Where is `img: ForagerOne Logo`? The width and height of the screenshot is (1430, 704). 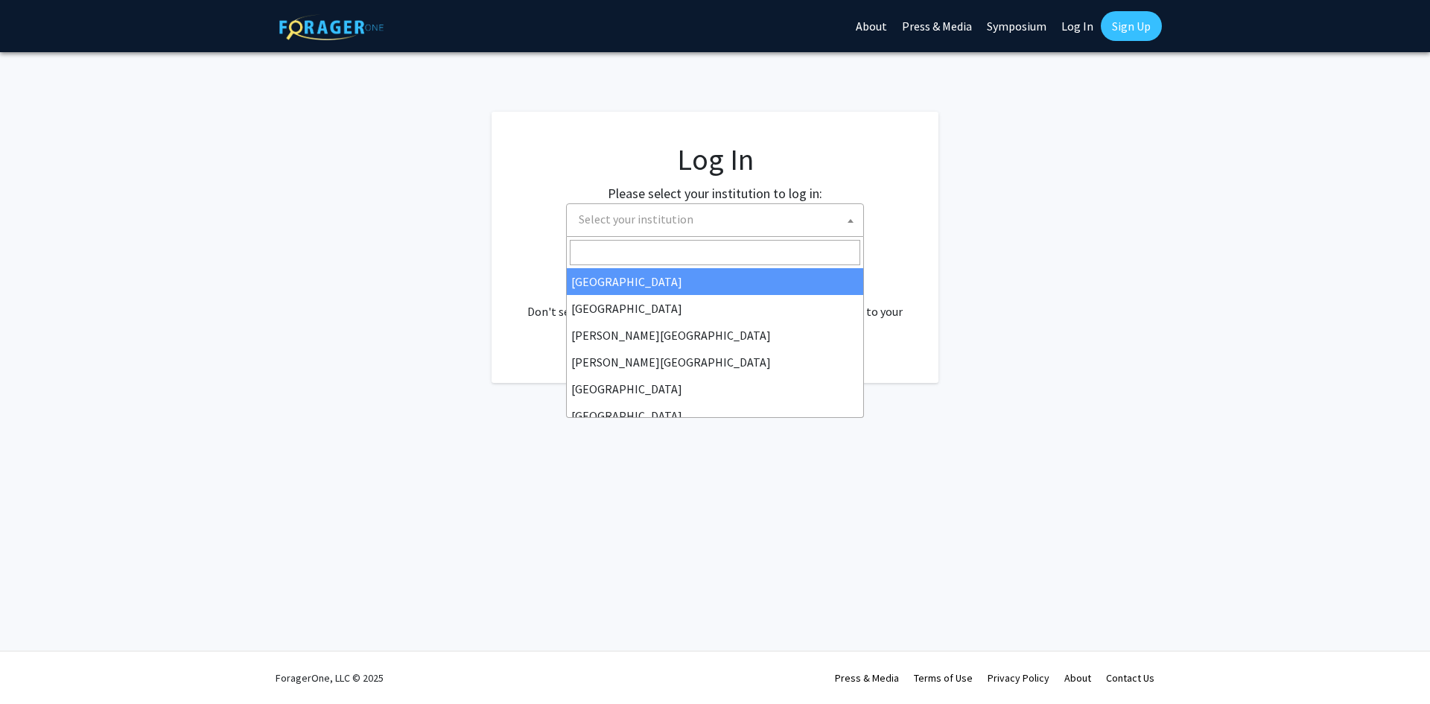 img: ForagerOne Logo is located at coordinates (332, 27).